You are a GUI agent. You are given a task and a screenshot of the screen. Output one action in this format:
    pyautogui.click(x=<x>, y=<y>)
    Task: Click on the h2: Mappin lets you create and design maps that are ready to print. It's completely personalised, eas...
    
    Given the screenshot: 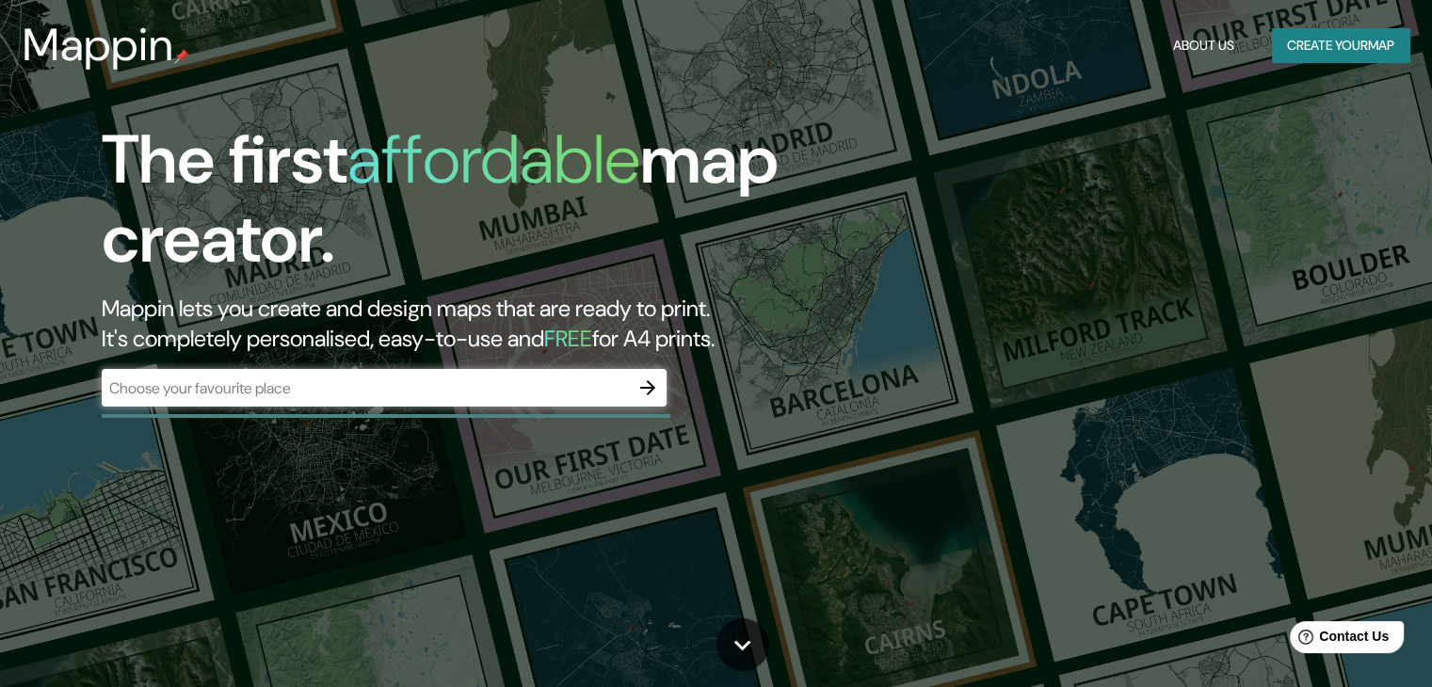 What is the action you would take?
    pyautogui.click(x=459, y=324)
    